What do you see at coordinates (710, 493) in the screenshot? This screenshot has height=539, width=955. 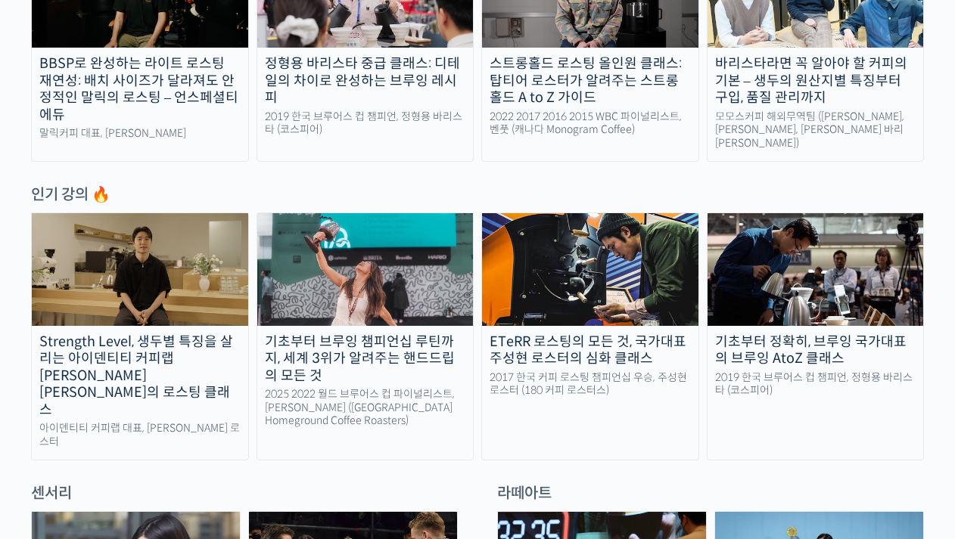 I see `div: 라떼아트` at bounding box center [710, 493].